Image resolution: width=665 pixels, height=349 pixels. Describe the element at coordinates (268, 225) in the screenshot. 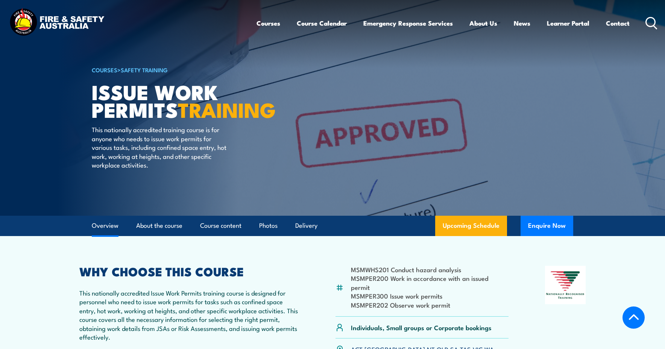

I see `a: Photos` at that location.